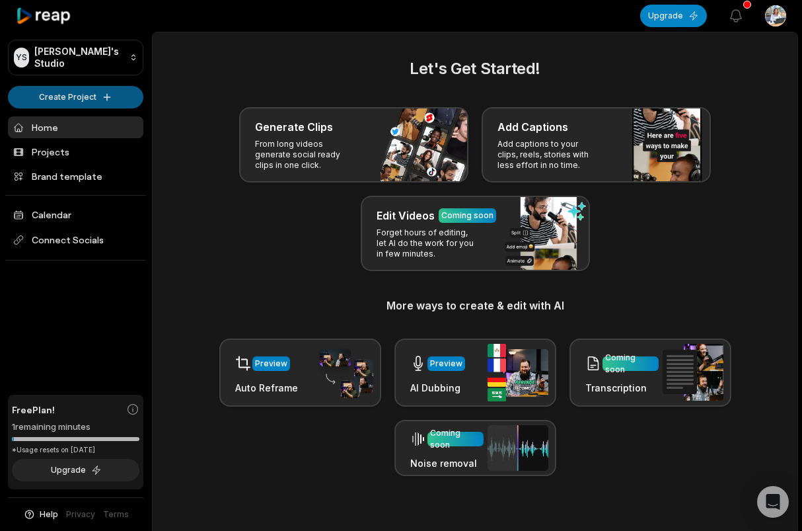 The height and width of the screenshot is (531, 802). I want to click on h3: Generate Clips, so click(294, 127).